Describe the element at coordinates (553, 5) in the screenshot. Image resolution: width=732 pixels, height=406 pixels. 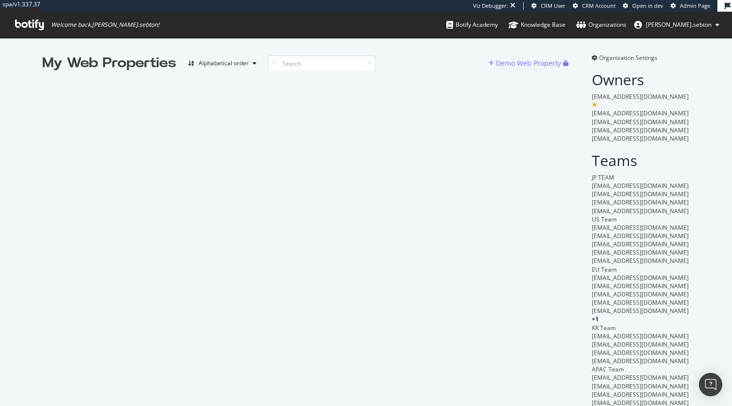
I see `span: CRM User` at that location.